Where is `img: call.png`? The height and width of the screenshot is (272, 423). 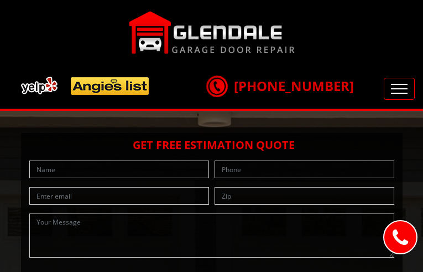
img: call.png is located at coordinates (217, 86).